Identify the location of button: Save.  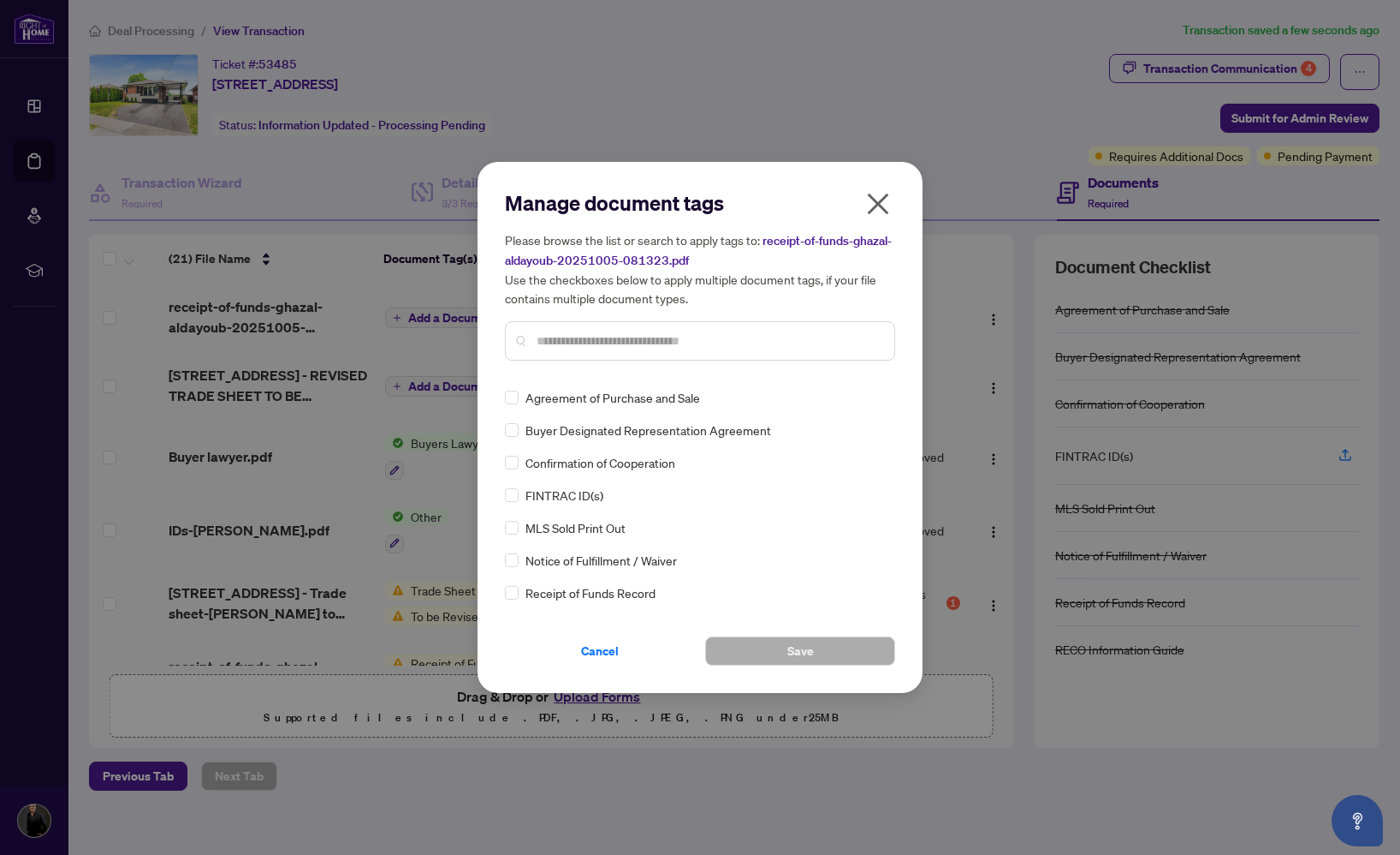
(800, 651).